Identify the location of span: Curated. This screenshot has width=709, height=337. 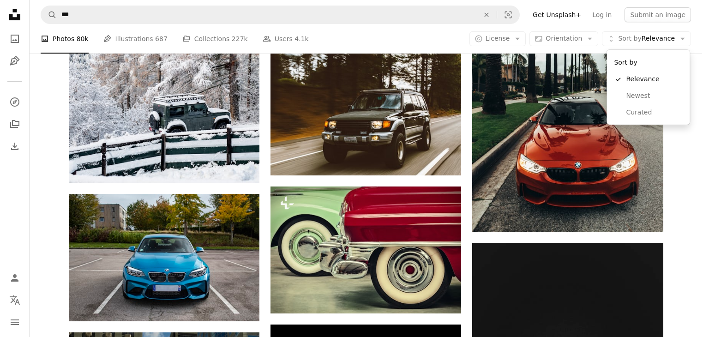
(654, 113).